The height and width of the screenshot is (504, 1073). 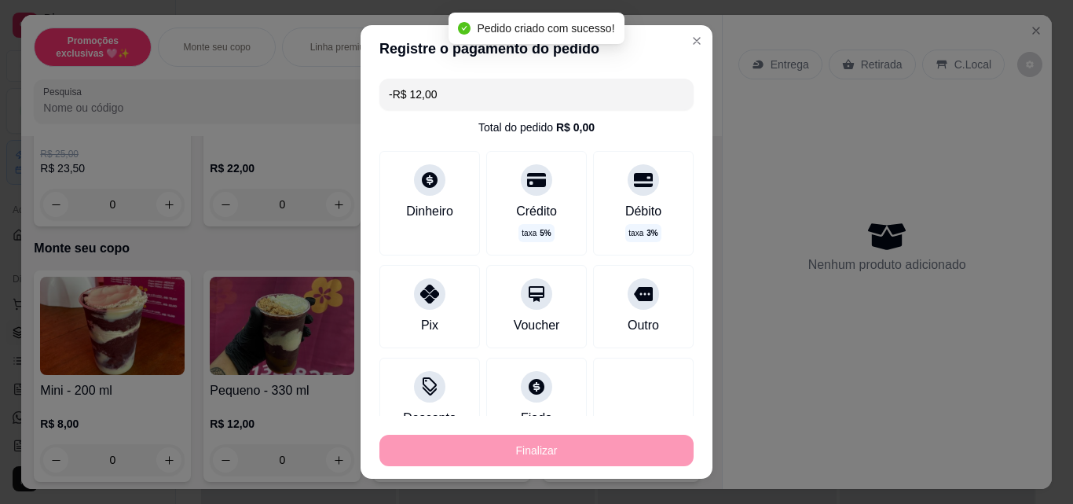 What do you see at coordinates (537, 418) in the screenshot?
I see `div: Fiado` at bounding box center [537, 418].